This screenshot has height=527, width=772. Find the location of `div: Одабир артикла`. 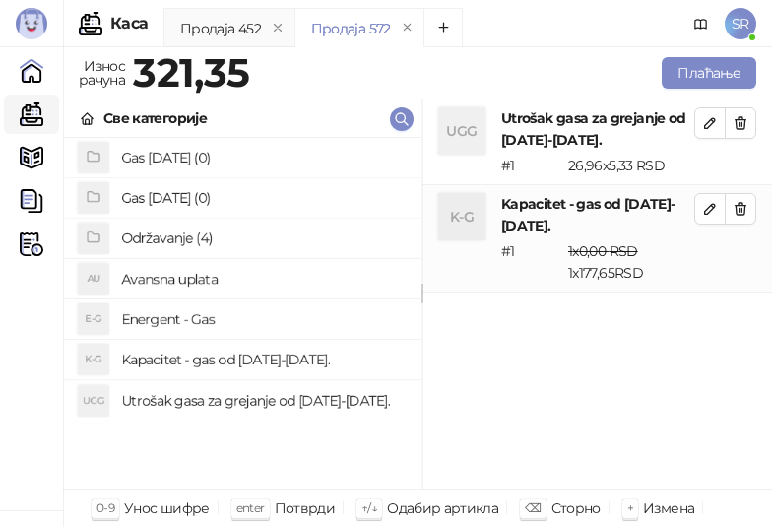

div: Одабир артикла is located at coordinates (442, 508).